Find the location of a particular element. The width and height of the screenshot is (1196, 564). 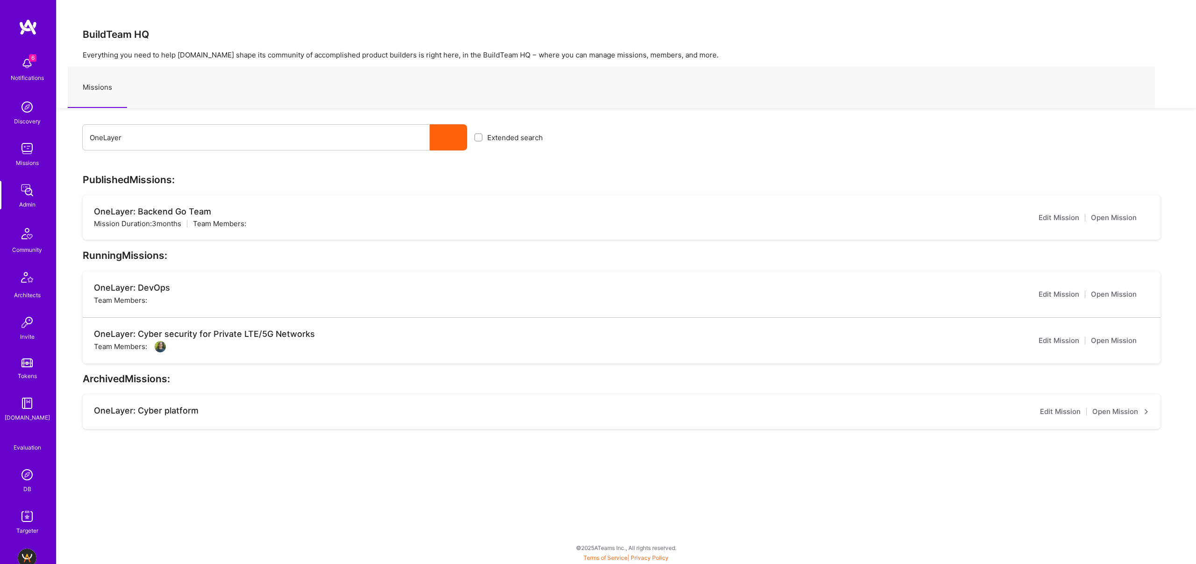

a: User Avatar is located at coordinates (160, 347).